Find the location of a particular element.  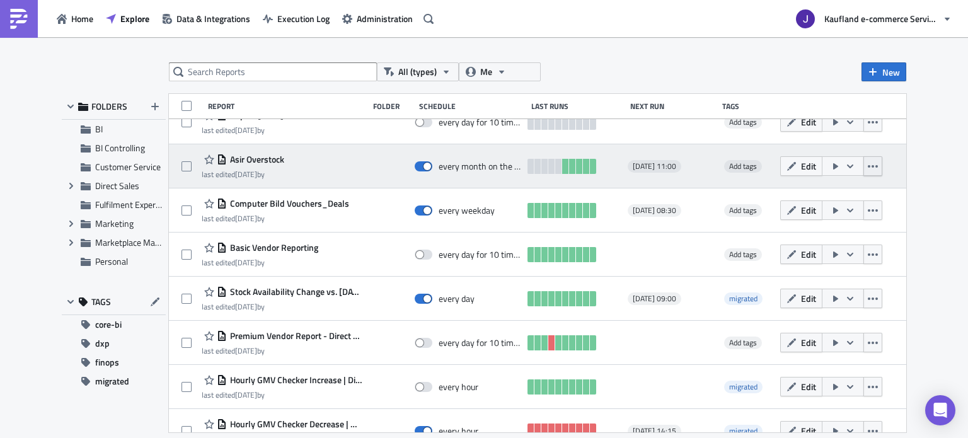

div: Report is located at coordinates (287, 106).